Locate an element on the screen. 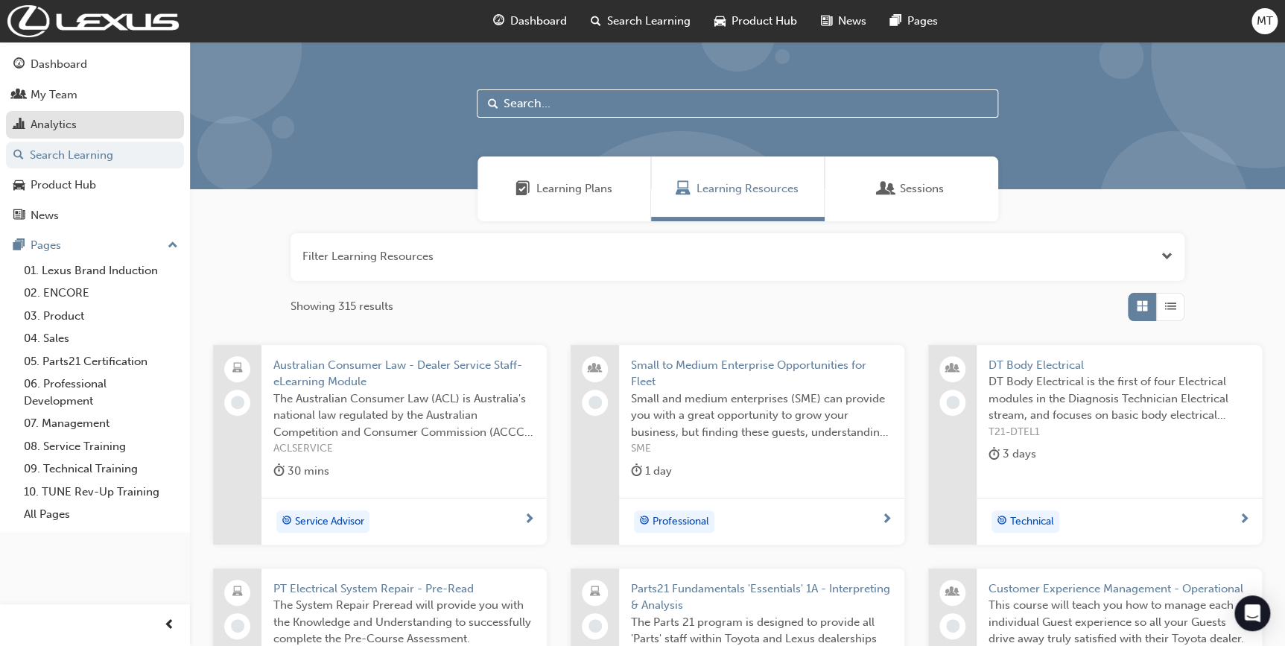 The height and width of the screenshot is (646, 1285). input: Search... is located at coordinates (737, 104).